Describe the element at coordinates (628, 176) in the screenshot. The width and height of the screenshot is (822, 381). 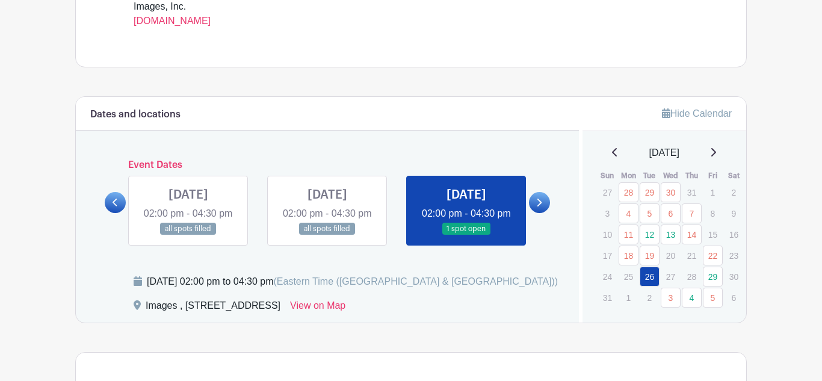
I see `th: Mon` at that location.